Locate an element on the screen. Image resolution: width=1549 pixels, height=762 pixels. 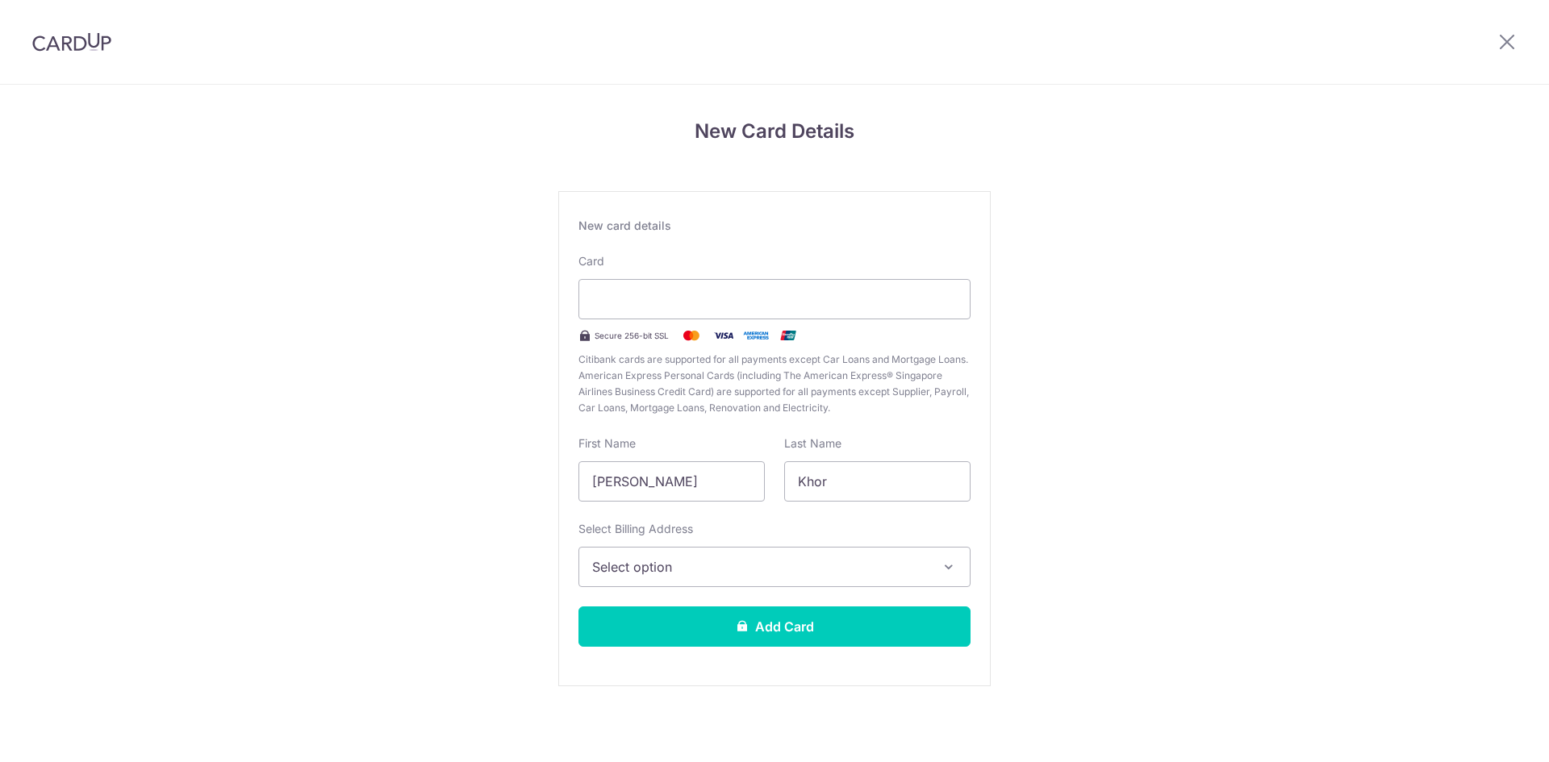
img: CardUp is located at coordinates (72, 42).